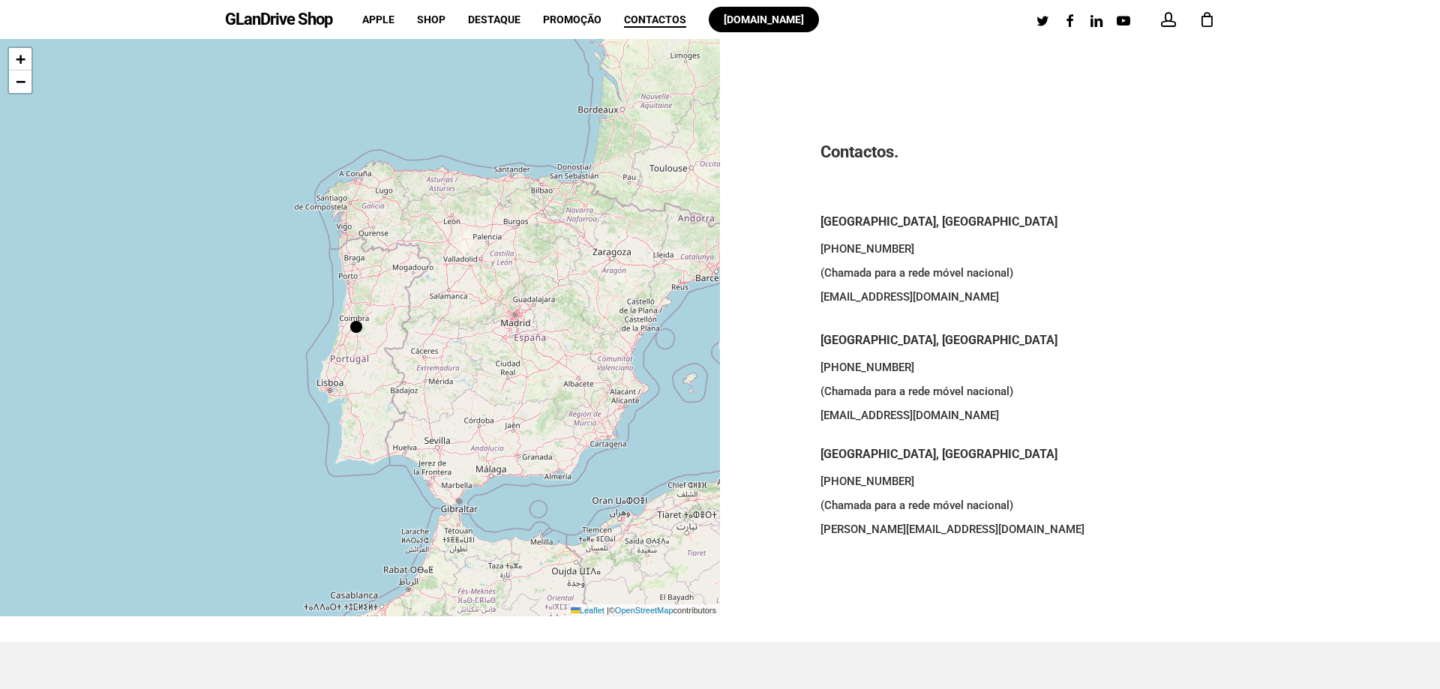 This screenshot has width=1440, height=689. What do you see at coordinates (1080, 152) in the screenshot?
I see `h3: Contactos.` at bounding box center [1080, 152].